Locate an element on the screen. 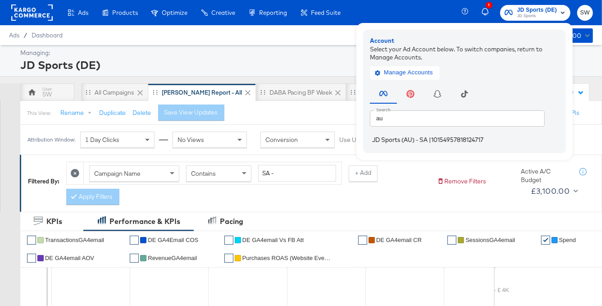 The image size is (602, 306). span: Conversion is located at coordinates (282, 140).